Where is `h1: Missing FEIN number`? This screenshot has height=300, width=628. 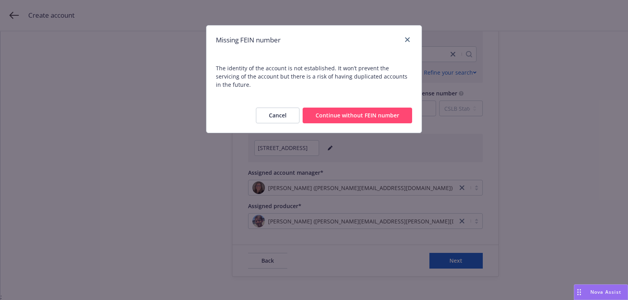 h1: Missing FEIN number is located at coordinates (248, 40).